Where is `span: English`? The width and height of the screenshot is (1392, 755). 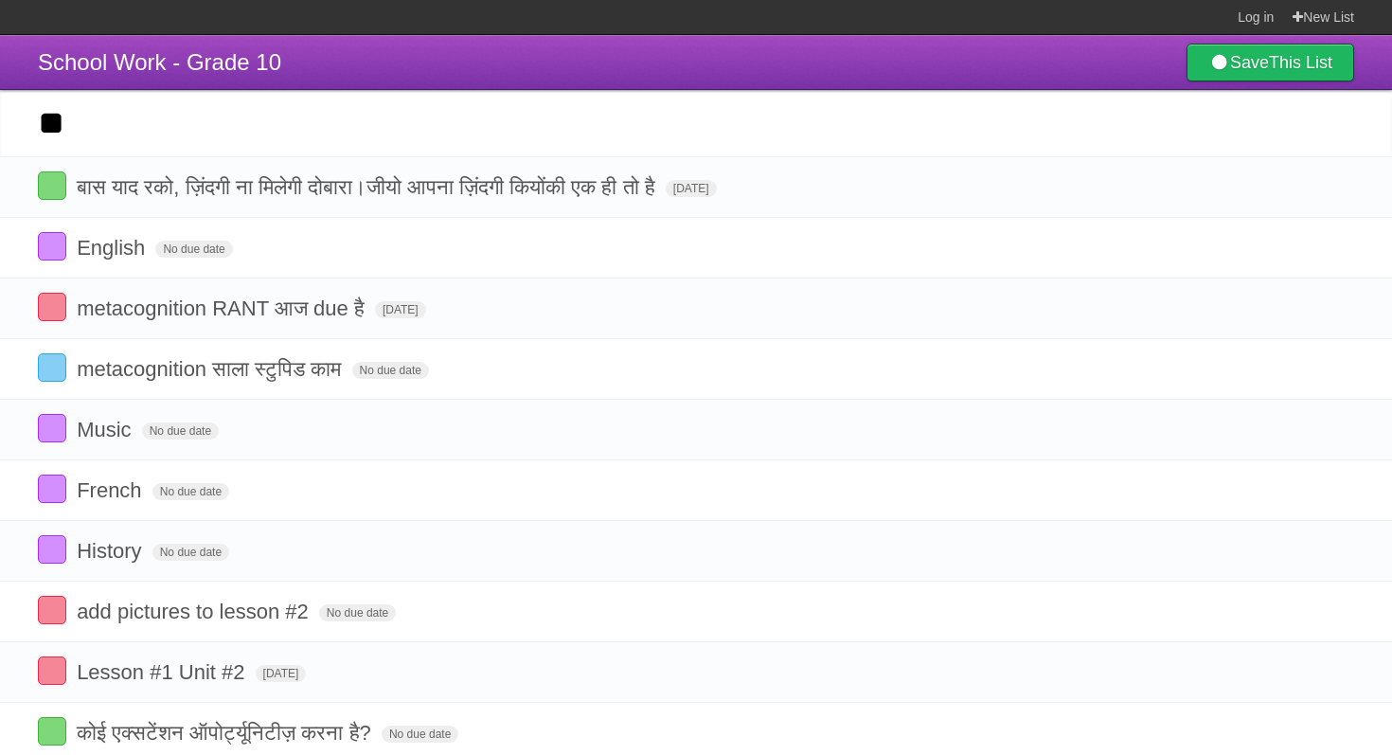
span: English is located at coordinates (113, 247).